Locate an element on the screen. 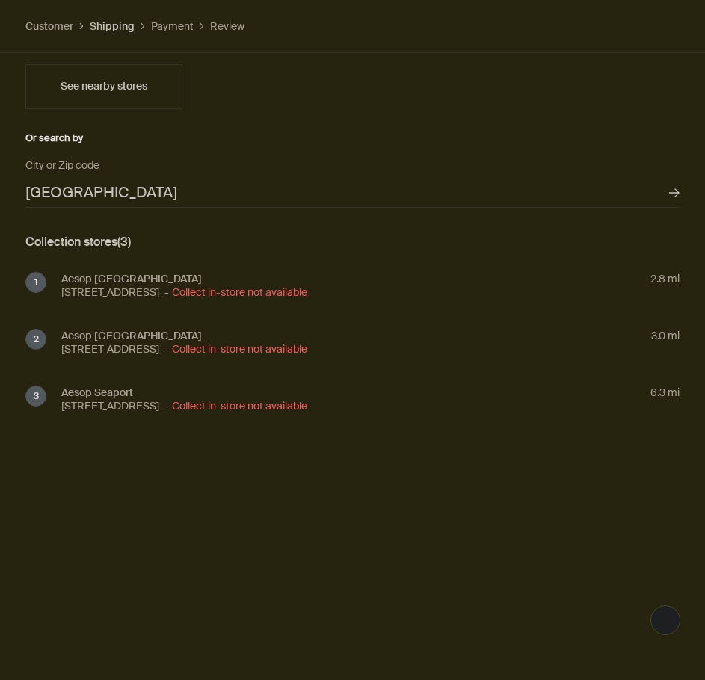 This screenshot has width=705, height=680. input: City or Zip code is located at coordinates (352, 193).